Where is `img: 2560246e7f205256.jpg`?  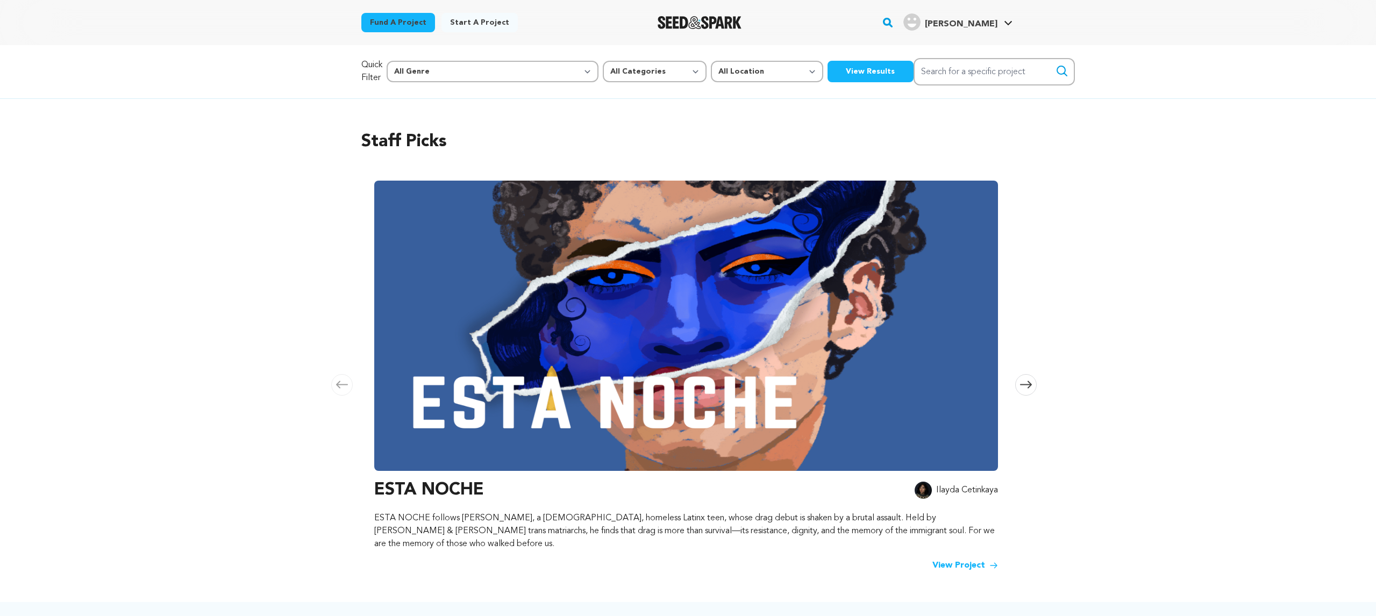
img: 2560246e7f205256.jpg is located at coordinates (923, 490).